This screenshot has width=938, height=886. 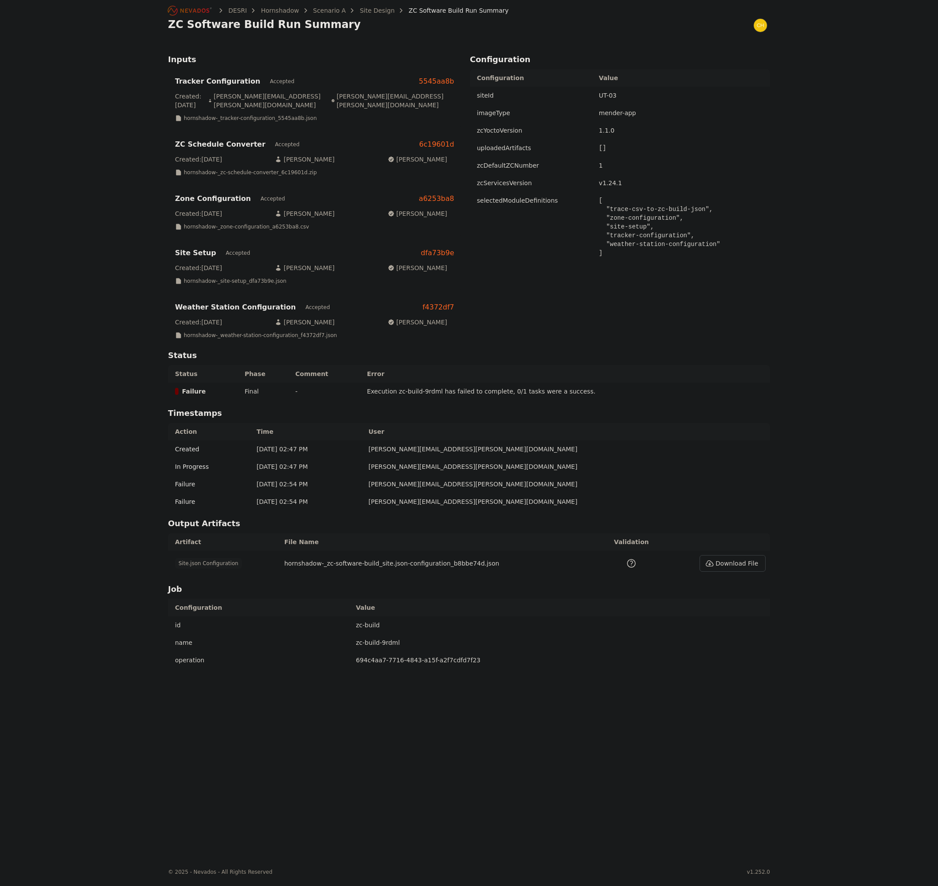 I want to click on div: © 2025 - Nevados - All Rights Reserved, so click(x=220, y=872).